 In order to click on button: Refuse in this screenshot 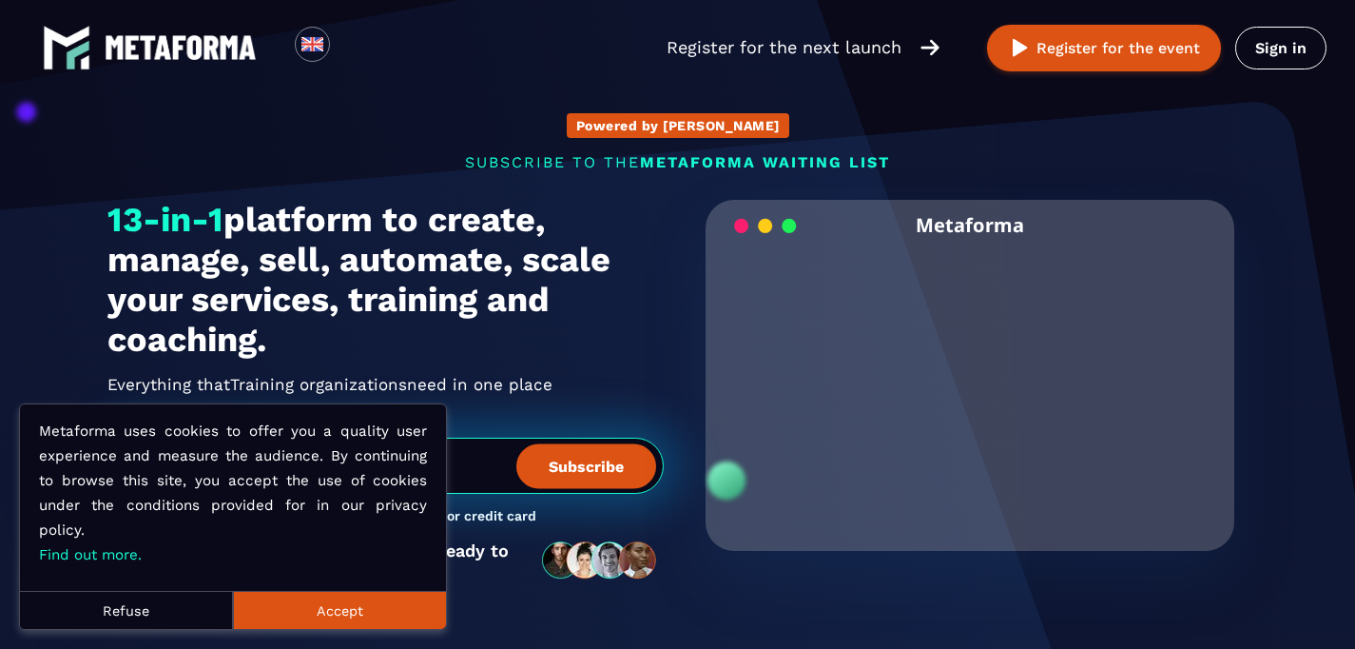, I will do `click(126, 610)`.